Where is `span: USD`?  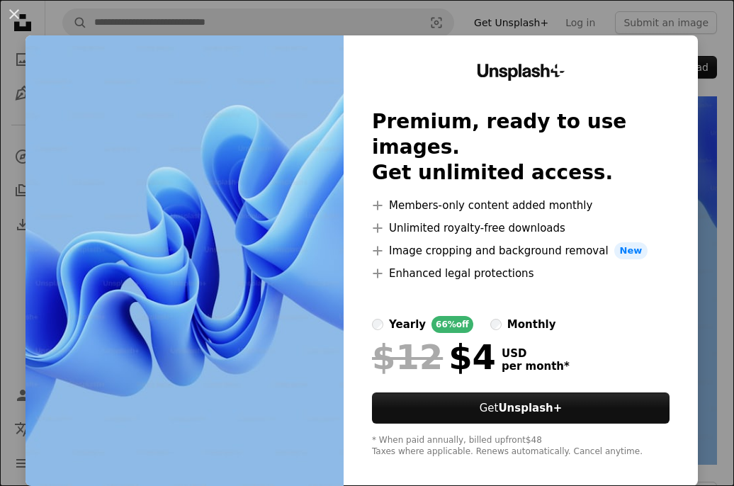
span: USD is located at coordinates (536, 353).